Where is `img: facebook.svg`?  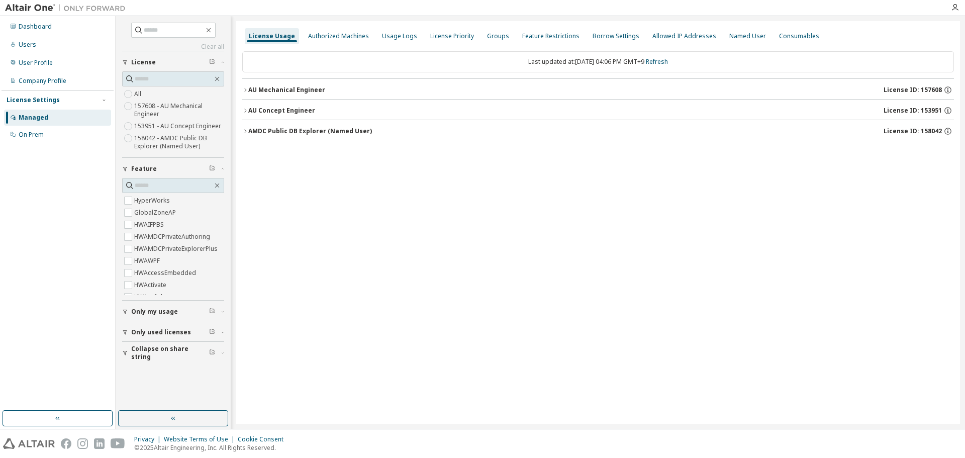
img: facebook.svg is located at coordinates (66, 444).